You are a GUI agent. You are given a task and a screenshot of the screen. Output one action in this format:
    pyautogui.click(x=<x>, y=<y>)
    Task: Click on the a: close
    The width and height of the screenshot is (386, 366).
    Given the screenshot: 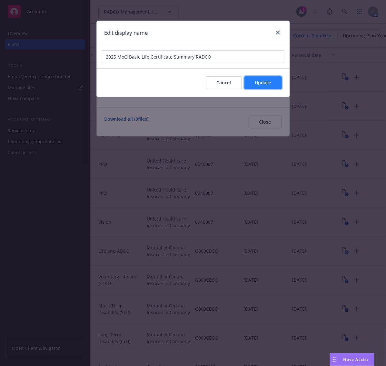 What is the action you would take?
    pyautogui.click(x=278, y=33)
    